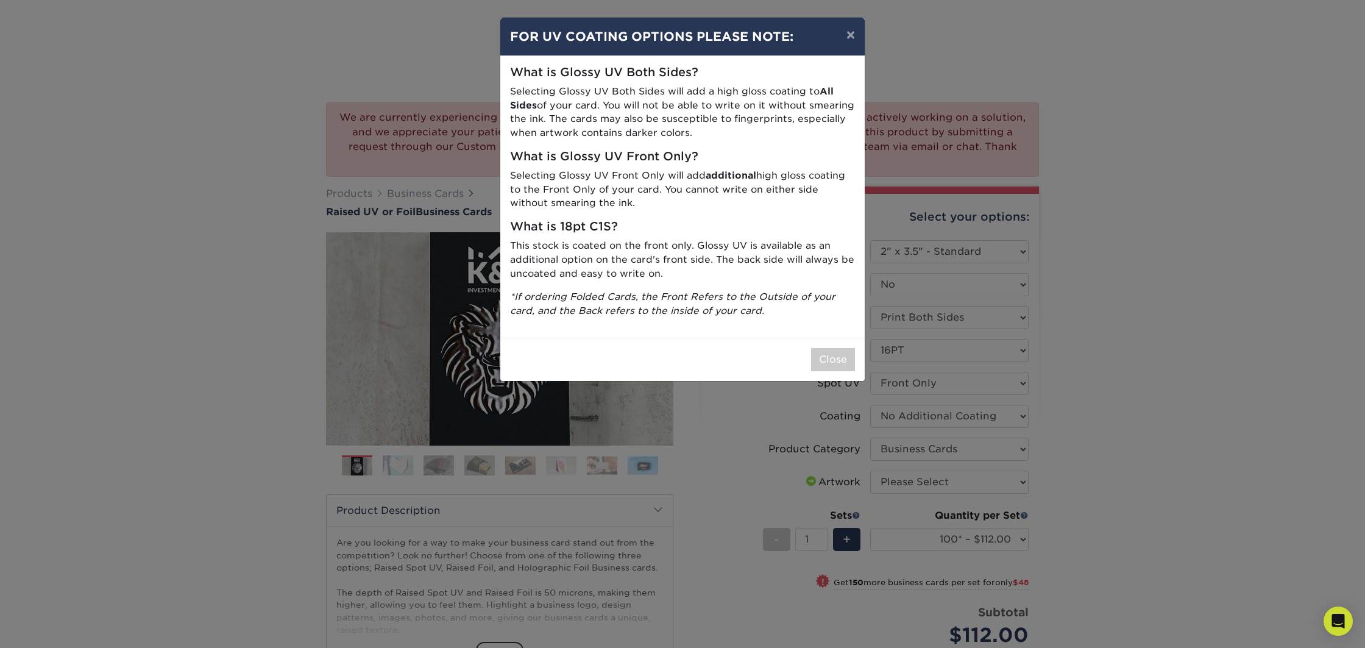 The image size is (1365, 648). Describe the element at coordinates (682, 112) in the screenshot. I see `p: Selecting Glossy UV Both Sides will add a high gloss coating to of your card. You will not be abl...` at that location.